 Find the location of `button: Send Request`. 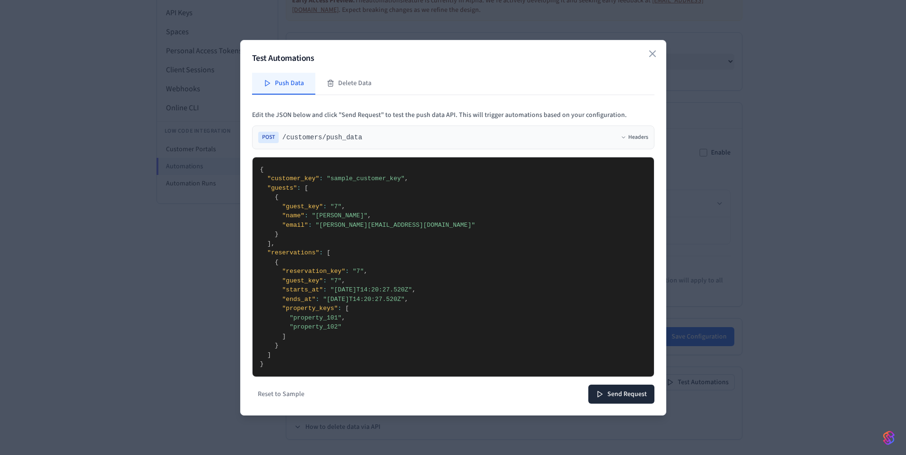

button: Send Request is located at coordinates (621, 394).